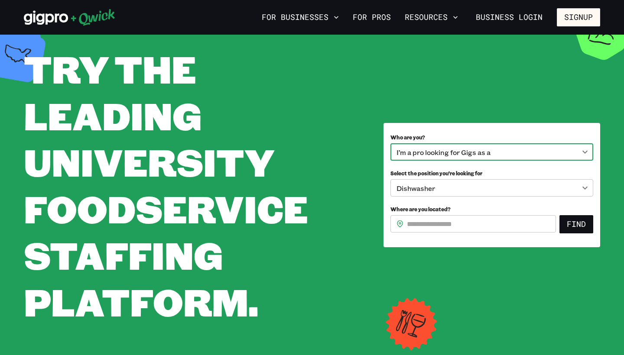  What do you see at coordinates (576, 224) in the screenshot?
I see `button: Find` at bounding box center [576, 224].